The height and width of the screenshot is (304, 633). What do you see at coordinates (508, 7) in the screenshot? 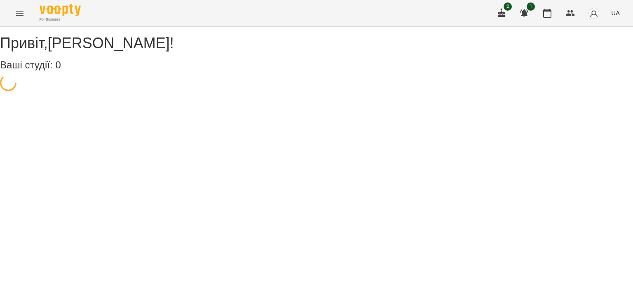
I see `span: 2` at bounding box center [508, 7].